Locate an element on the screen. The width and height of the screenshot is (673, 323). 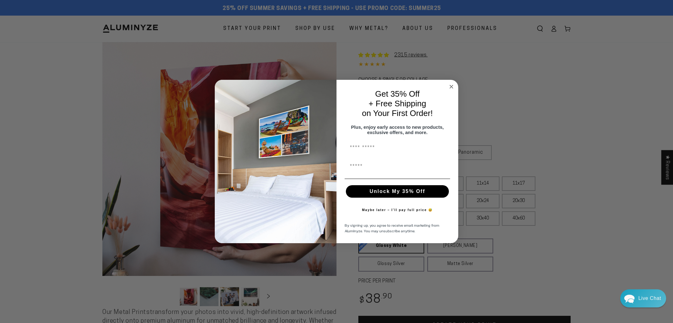
img: 728e4f65-7e6c-44e2-b7d1-0292a396982f.jpeg is located at coordinates (276, 162).